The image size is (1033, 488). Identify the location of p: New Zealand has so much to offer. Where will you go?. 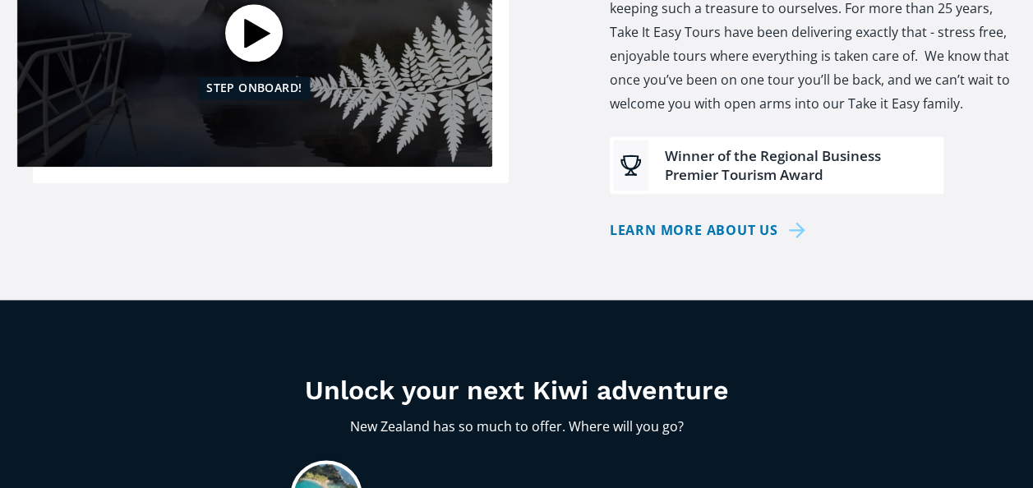
(516, 426).